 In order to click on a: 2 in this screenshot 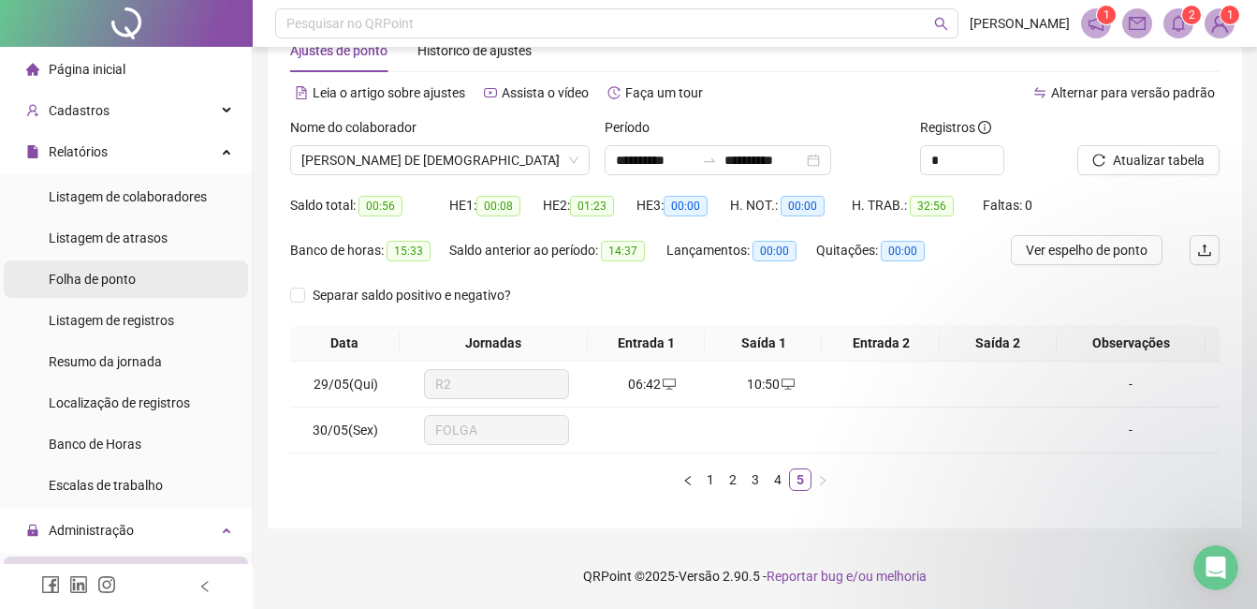, I will do `click(733, 479)`.